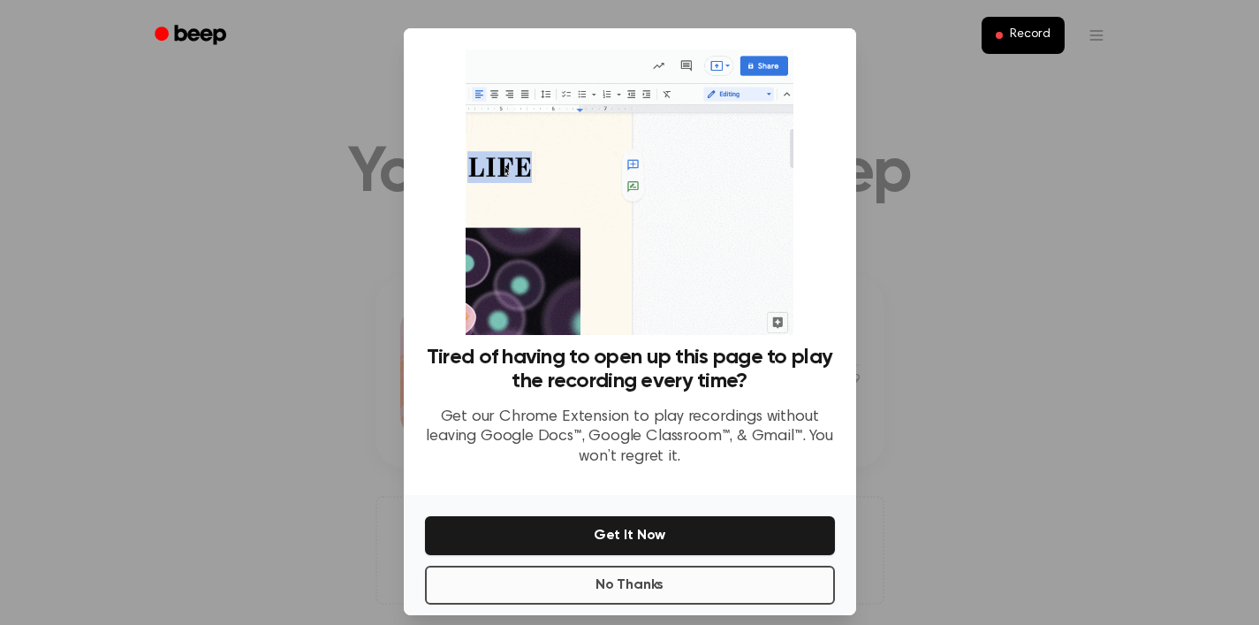  What do you see at coordinates (630, 437) in the screenshot?
I see `p: Get our Chrome Extension to play recordings without leaving Google Docs™, Google Classroom™, & Gm...` at bounding box center [630, 437].